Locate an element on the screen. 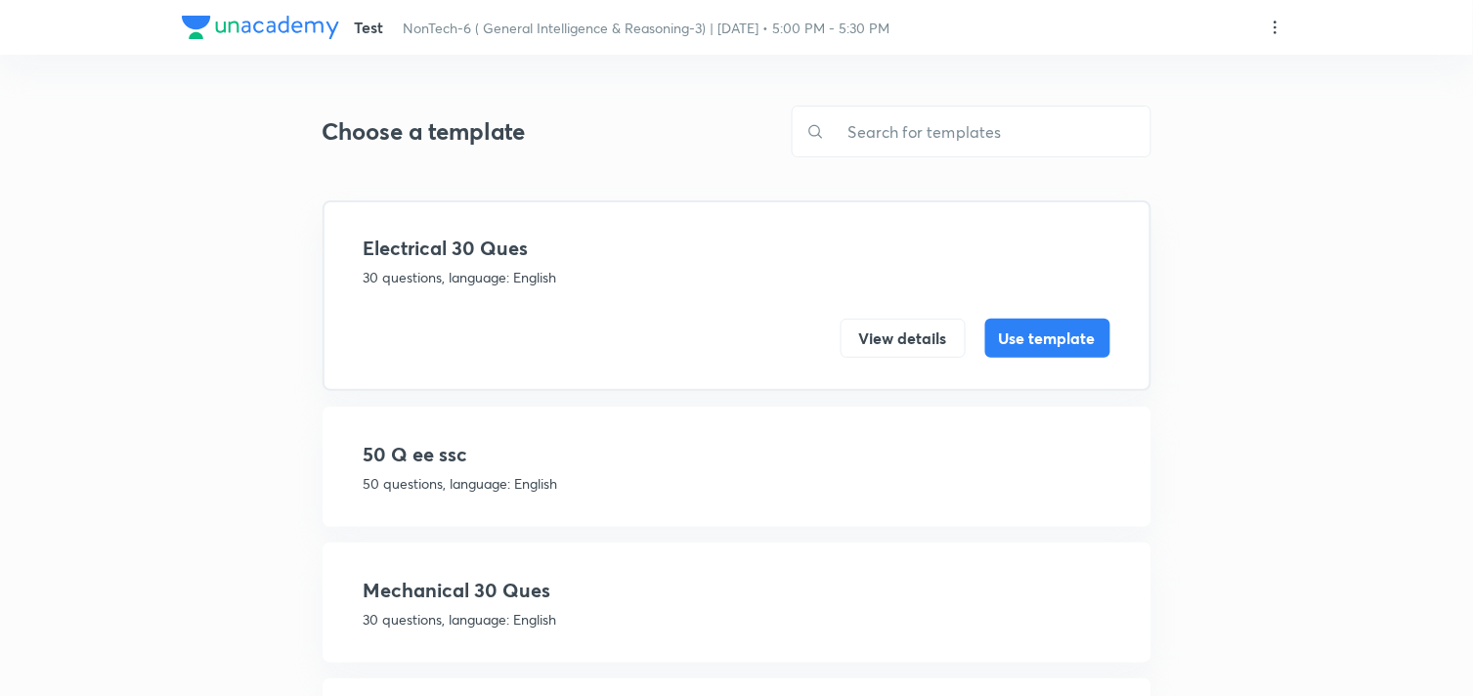  button: View details is located at coordinates (903, 338).